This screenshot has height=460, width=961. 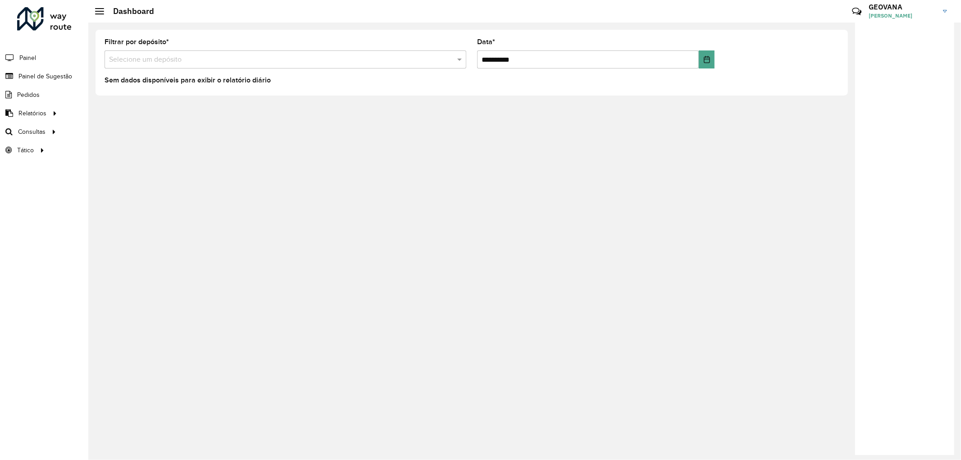 What do you see at coordinates (25, 150) in the screenshot?
I see `span: Tático` at bounding box center [25, 150].